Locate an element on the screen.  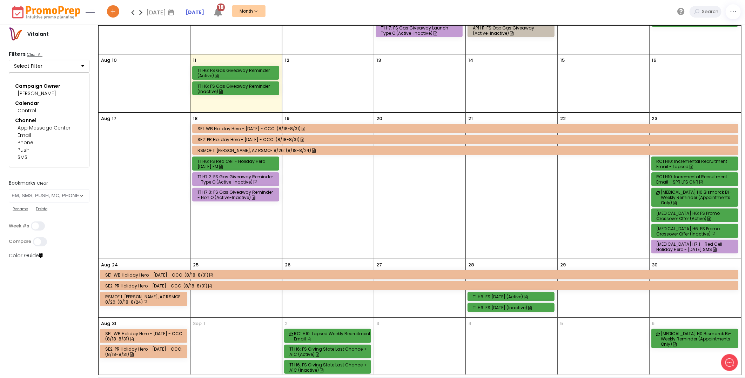
span: Sep is located at coordinates (197, 323).